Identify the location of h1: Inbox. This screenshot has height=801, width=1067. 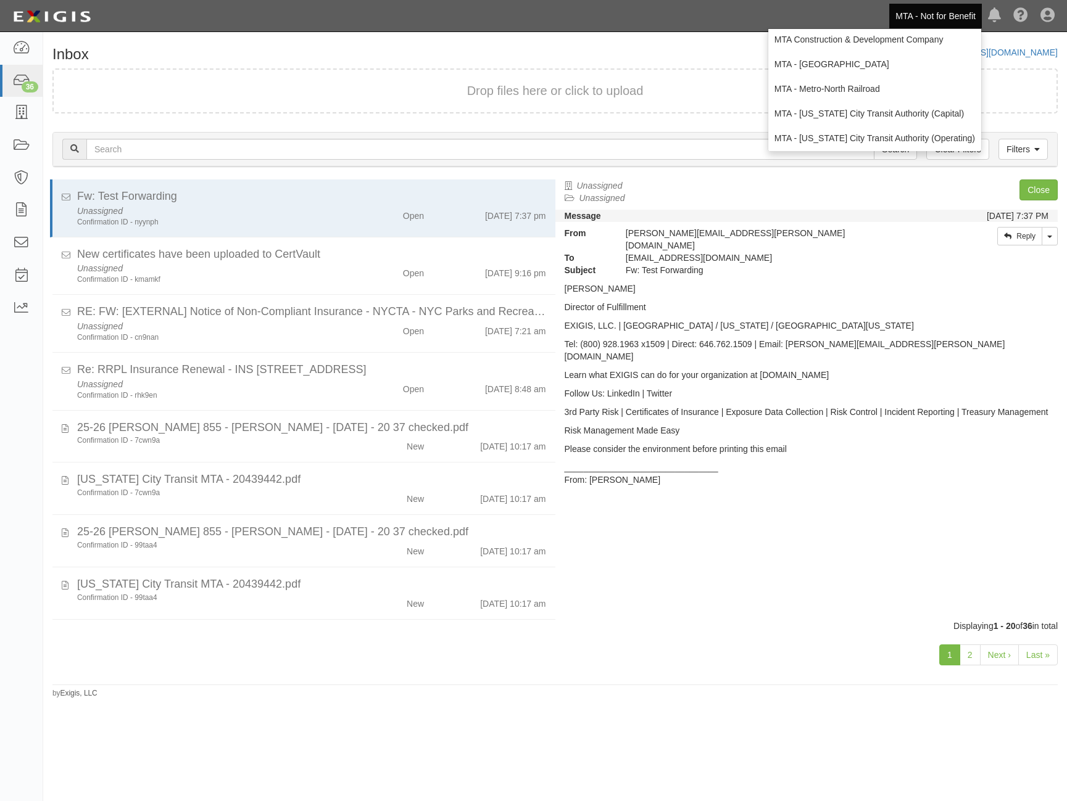
(70, 54).